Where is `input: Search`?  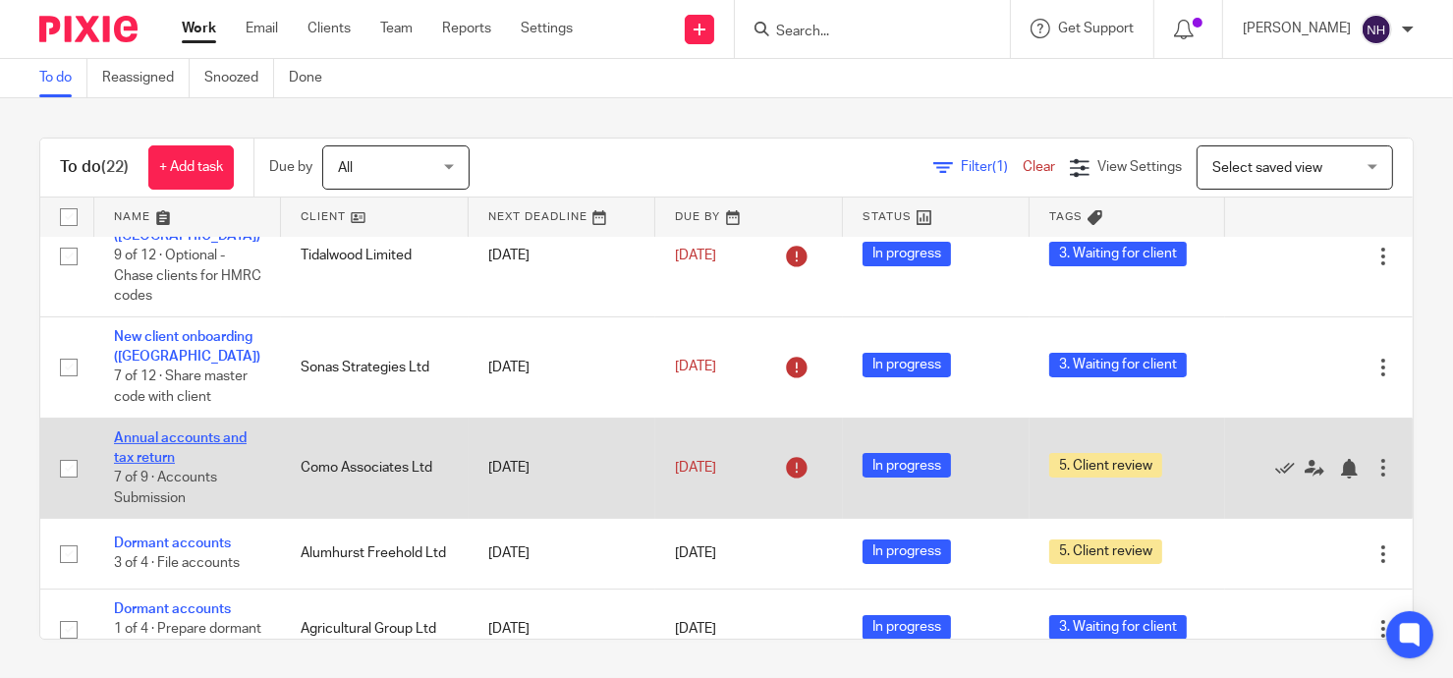
input: Search is located at coordinates (863, 32).